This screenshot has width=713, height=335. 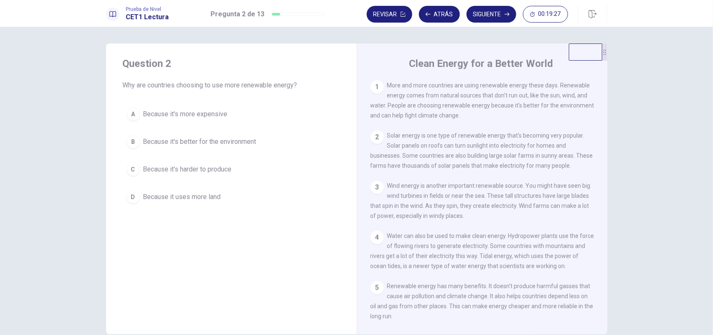 I want to click on button: Revisar, so click(x=390, y=14).